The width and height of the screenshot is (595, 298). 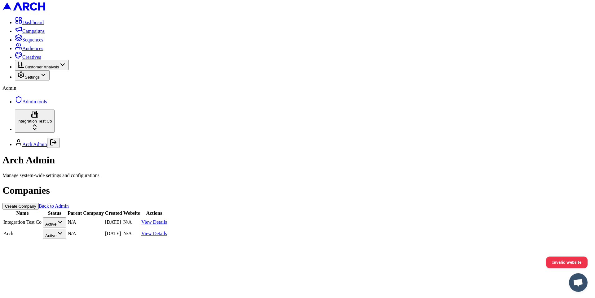 I want to click on button: Log out, so click(x=53, y=143).